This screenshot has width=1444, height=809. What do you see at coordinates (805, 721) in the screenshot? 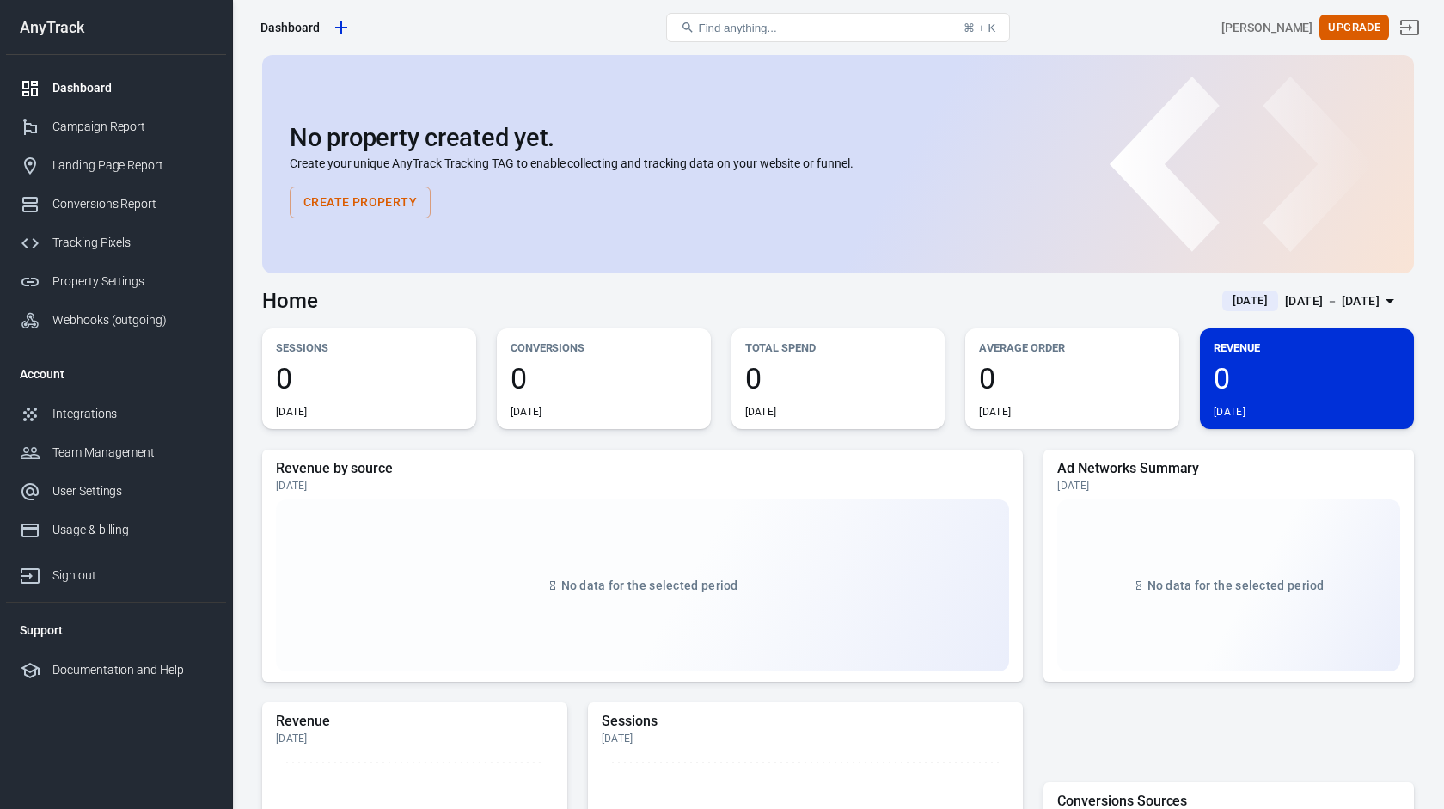
I see `h5: Sessions` at bounding box center [805, 721].